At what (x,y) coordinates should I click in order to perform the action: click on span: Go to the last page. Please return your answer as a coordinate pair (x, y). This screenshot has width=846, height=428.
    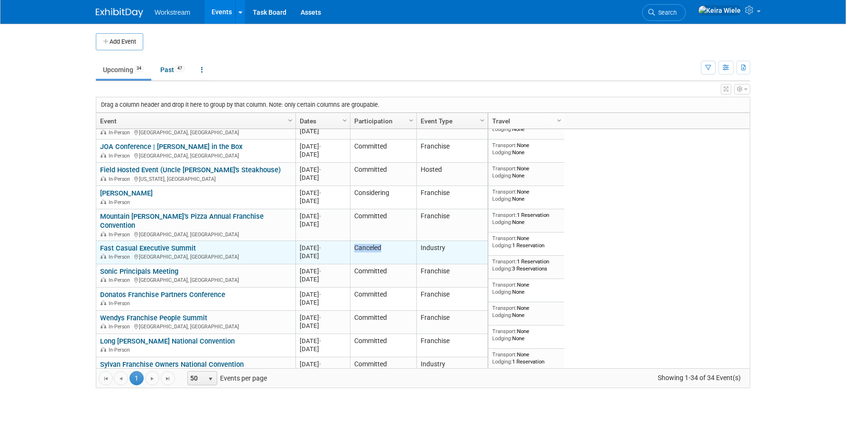
    Looking at the image, I should click on (168, 378).